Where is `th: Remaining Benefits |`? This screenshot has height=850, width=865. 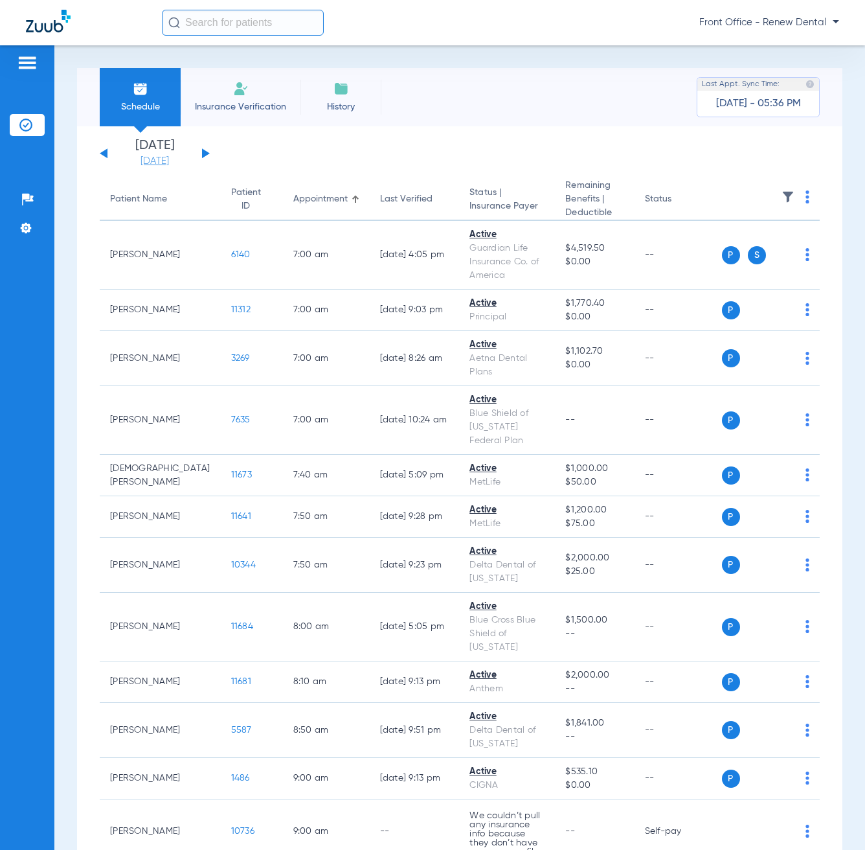 th: Remaining Benefits | is located at coordinates (595, 199).